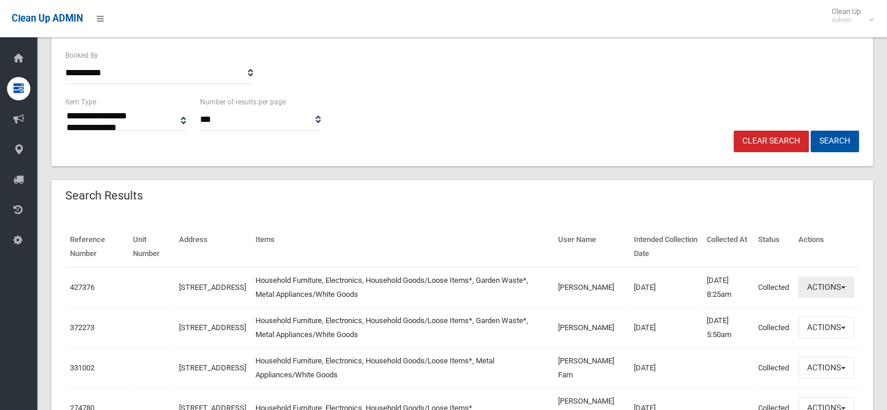  I want to click on a: 372273, so click(82, 327).